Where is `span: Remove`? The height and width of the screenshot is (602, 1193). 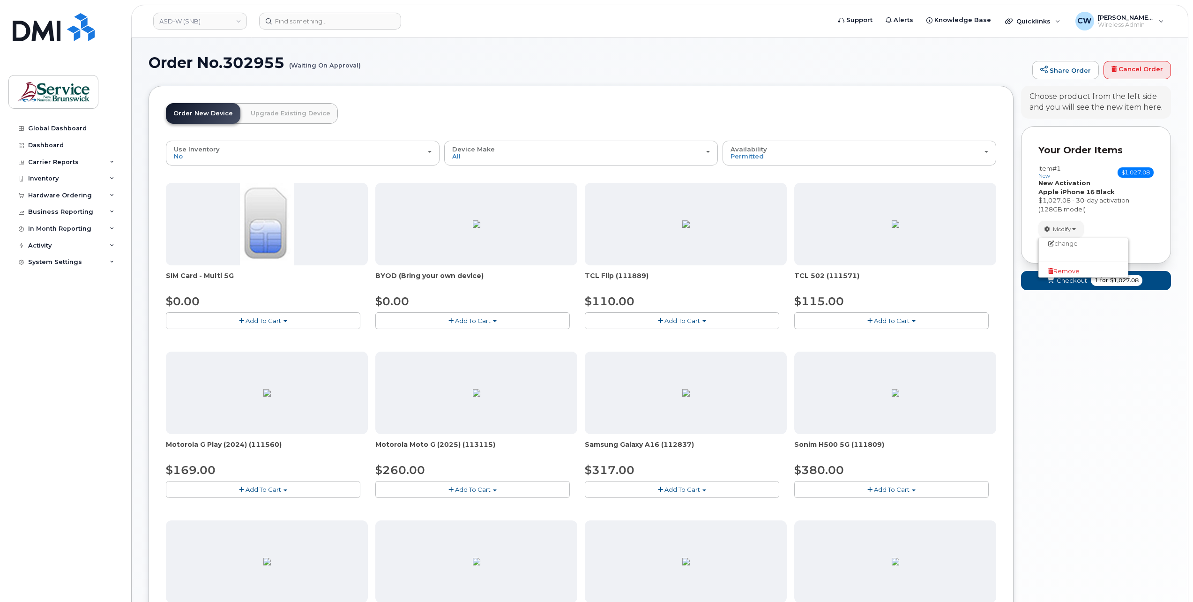 span: Remove is located at coordinates (1064, 271).